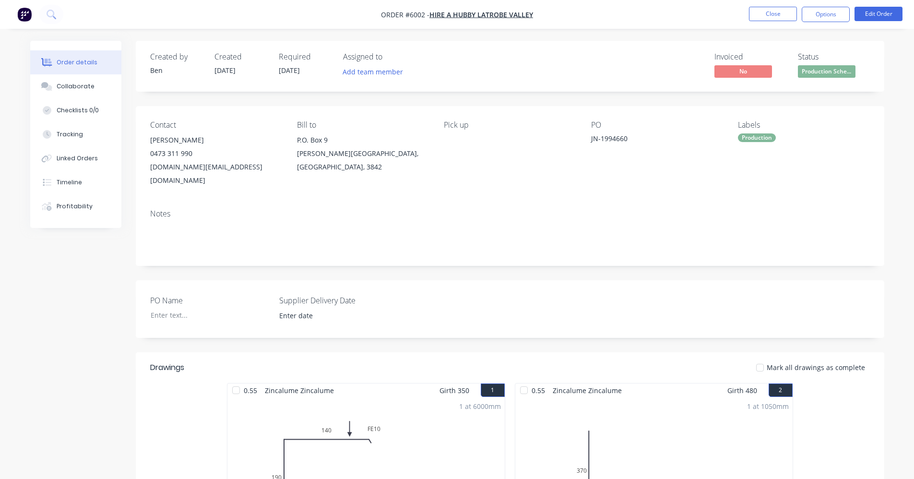  I want to click on div: Status, so click(834, 57).